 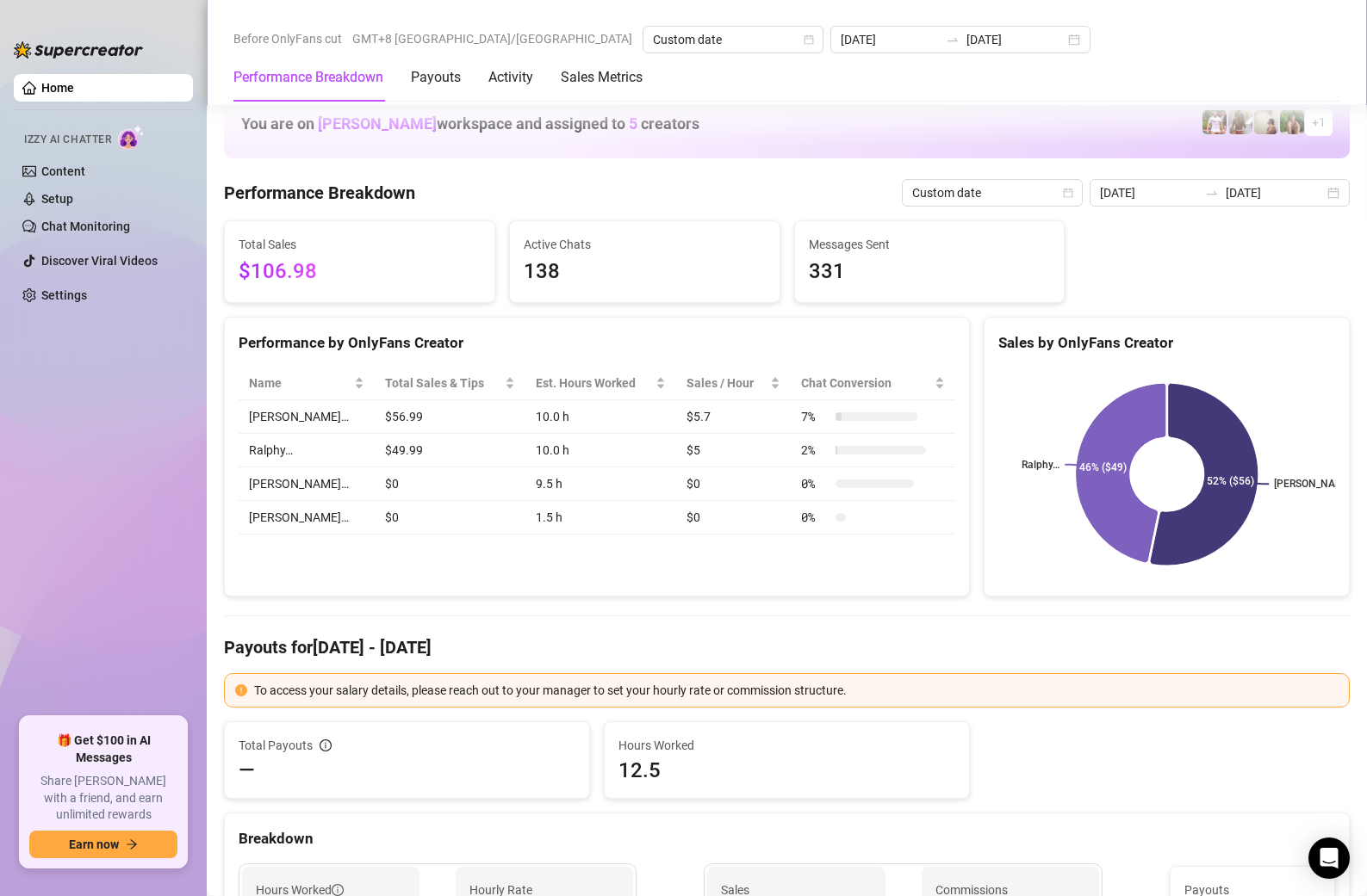 What do you see at coordinates (597, 343) in the screenshot?
I see `div: Performance by OnlyFans Creator` at bounding box center [597, 343].